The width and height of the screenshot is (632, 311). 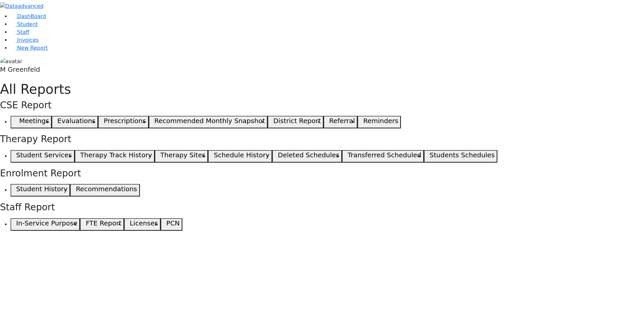 What do you see at coordinates (24, 24) in the screenshot?
I see `a: Student` at bounding box center [24, 24].